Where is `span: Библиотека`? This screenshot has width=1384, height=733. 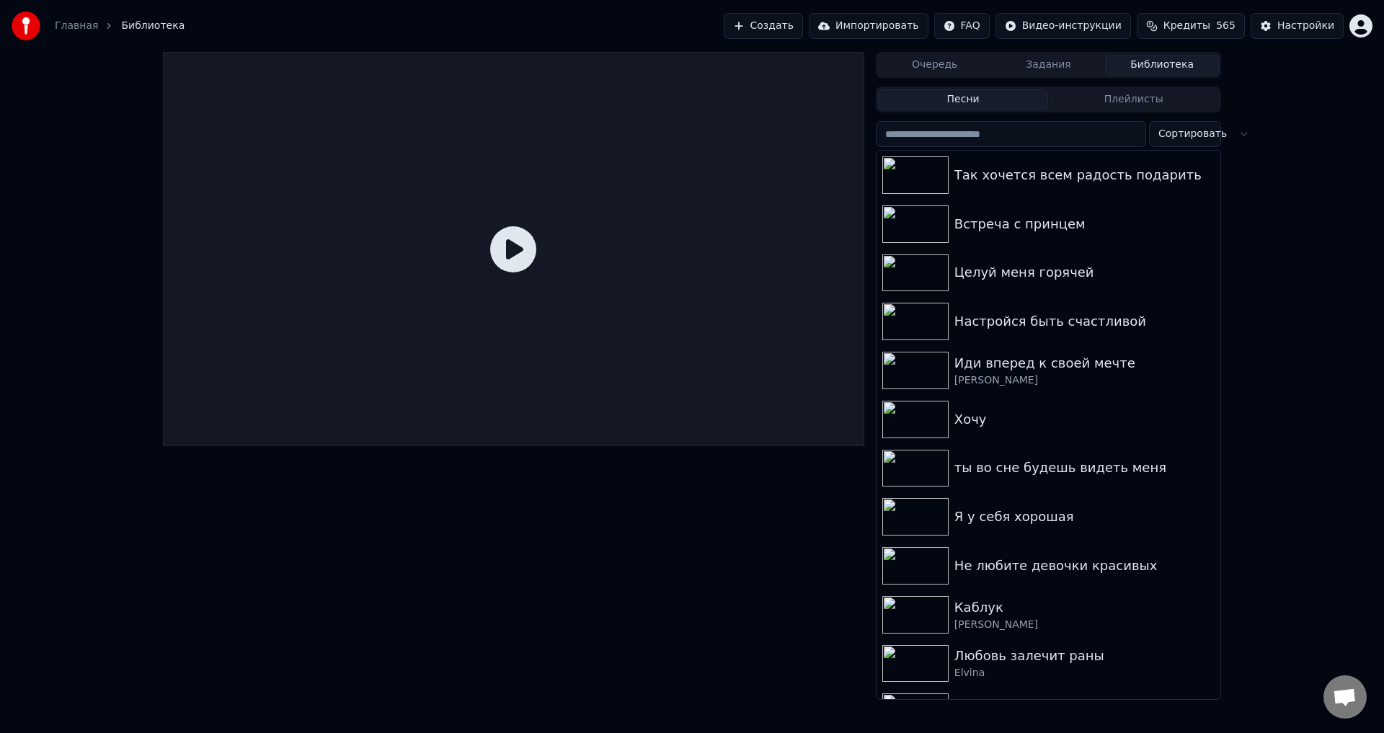
span: Библиотека is located at coordinates (153, 26).